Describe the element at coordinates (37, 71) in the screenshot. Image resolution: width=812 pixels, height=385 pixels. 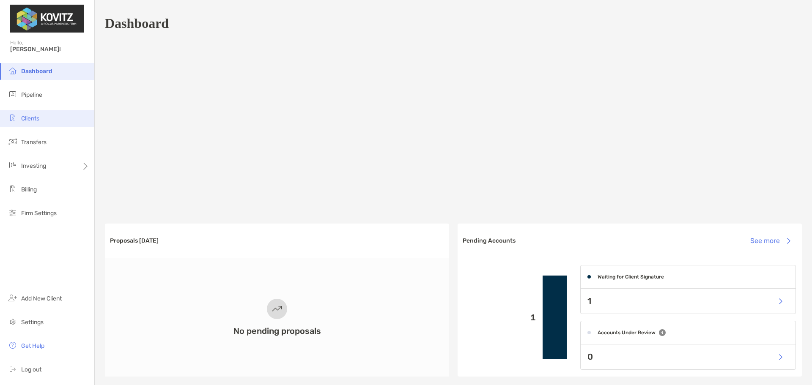
I see `span: Dashboard` at that location.